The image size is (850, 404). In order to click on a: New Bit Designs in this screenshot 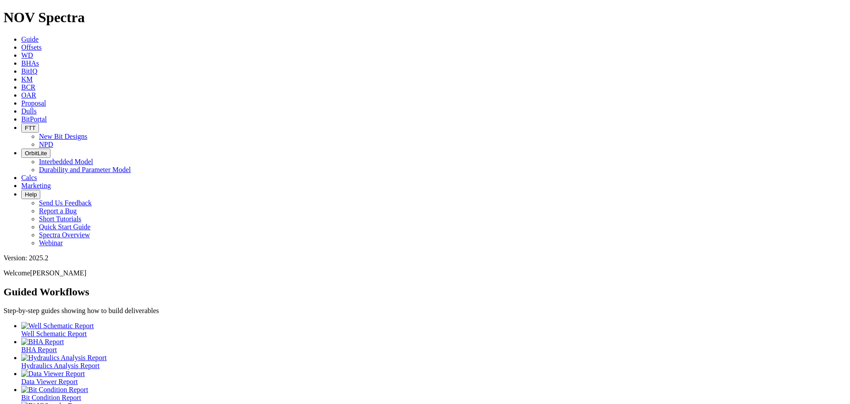, I will do `click(63, 136)`.